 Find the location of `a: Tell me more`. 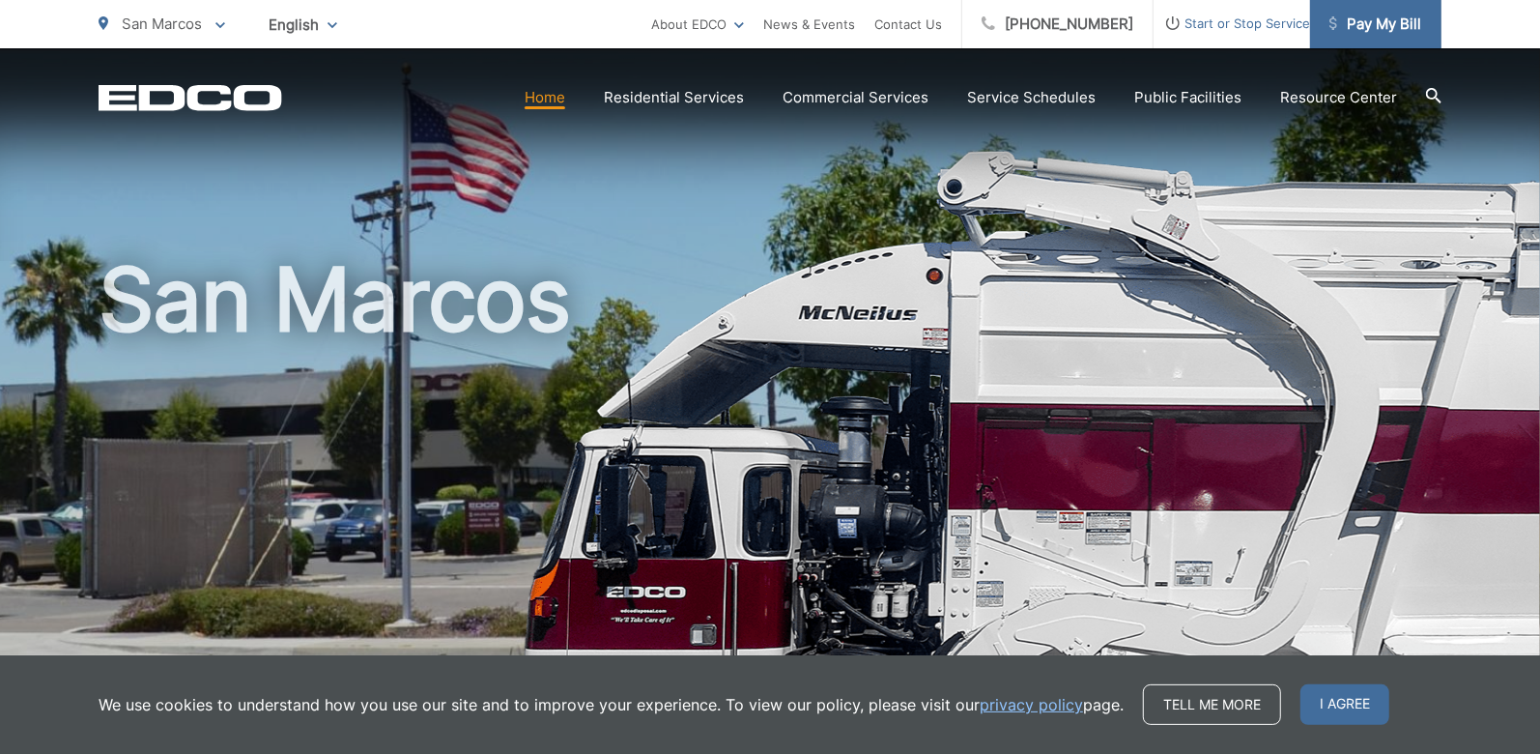

a: Tell me more is located at coordinates (1212, 704).